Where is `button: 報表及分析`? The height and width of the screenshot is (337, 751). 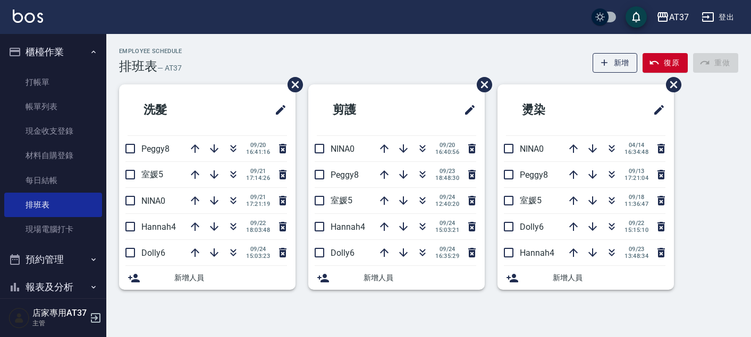
button: 報表及分析 is located at coordinates (53, 287).